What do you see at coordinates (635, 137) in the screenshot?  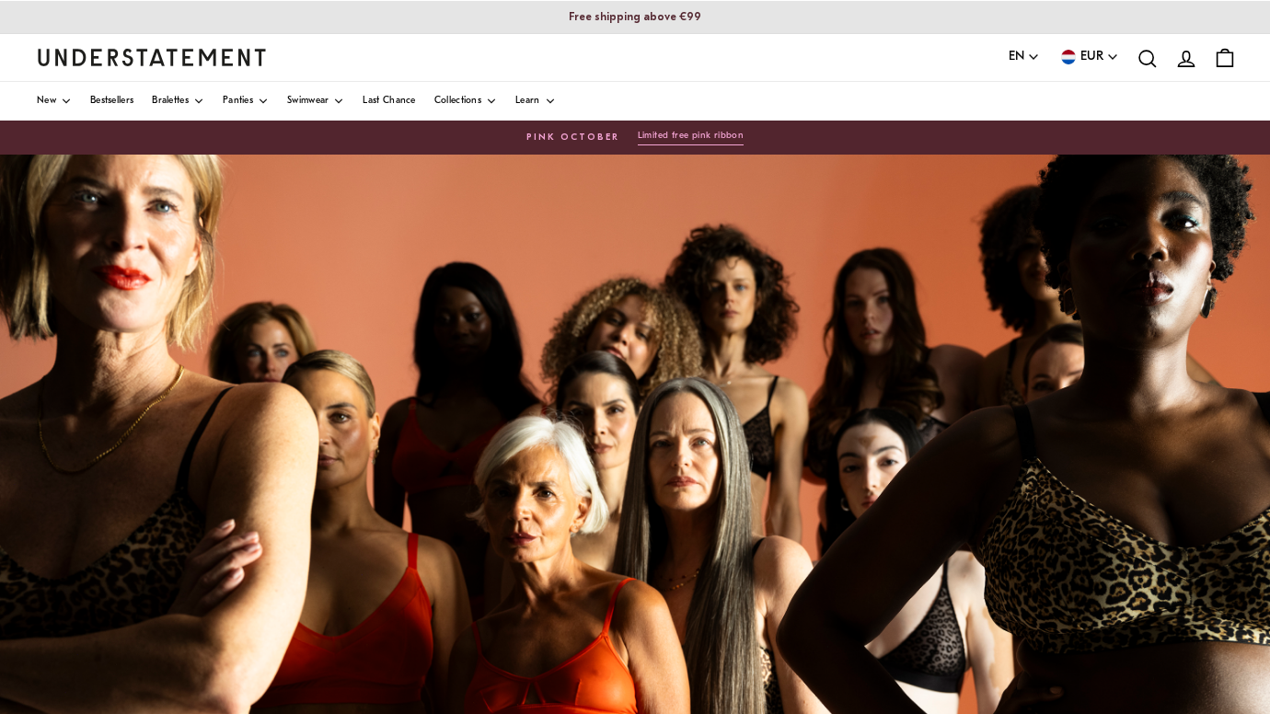 I see `a: PINK OCTOBERLimited free pink ribbon` at bounding box center [635, 137].